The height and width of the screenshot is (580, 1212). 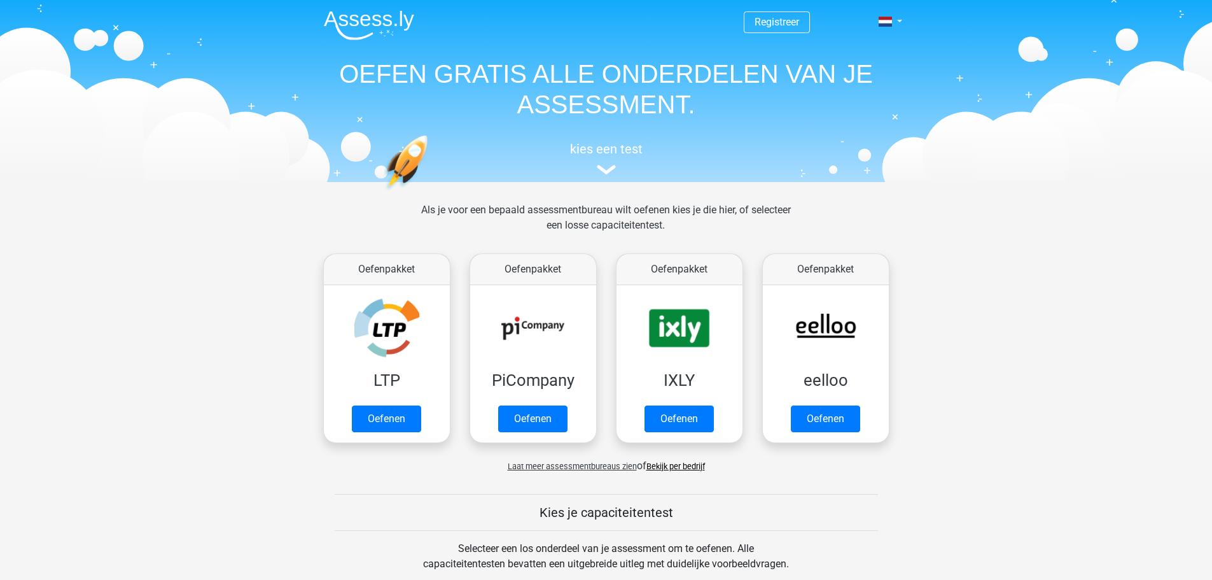 What do you see at coordinates (606, 149) in the screenshot?
I see `h5: kies een test` at bounding box center [606, 149].